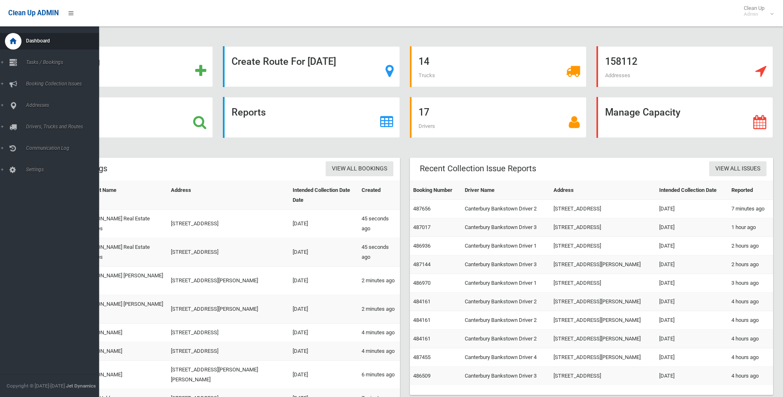 Image resolution: width=783 pixels, height=397 pixels. What do you see at coordinates (422, 208) in the screenshot?
I see `a: 487656` at bounding box center [422, 208].